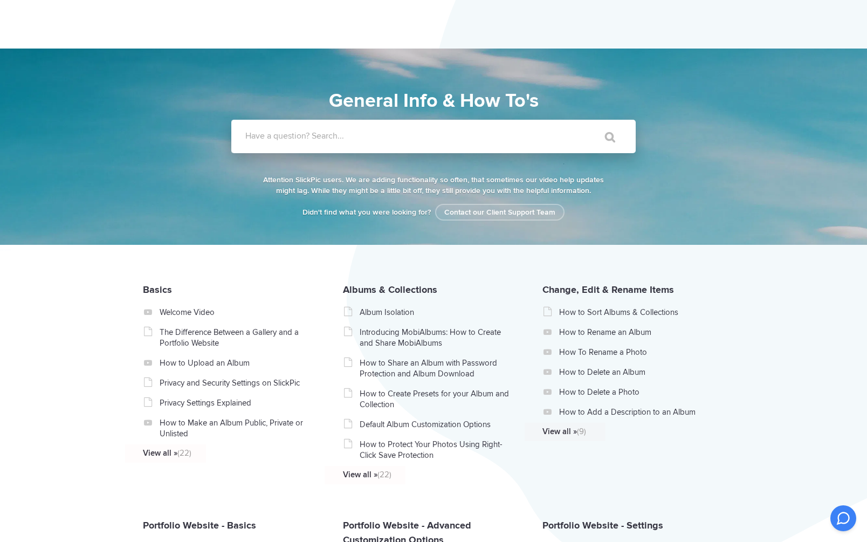  I want to click on a: Albums & Collections, so click(390, 290).